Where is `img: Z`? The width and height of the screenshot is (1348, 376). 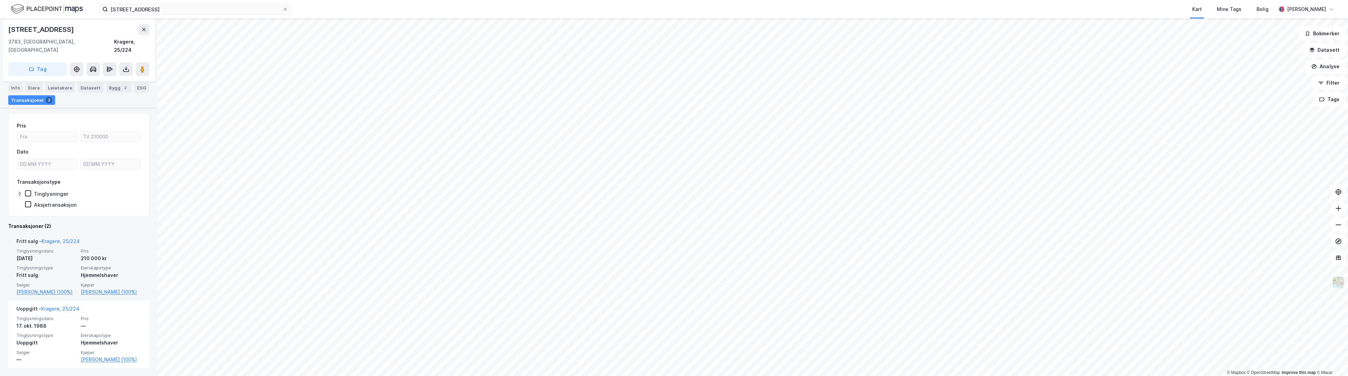
img: Z is located at coordinates (1338, 282).